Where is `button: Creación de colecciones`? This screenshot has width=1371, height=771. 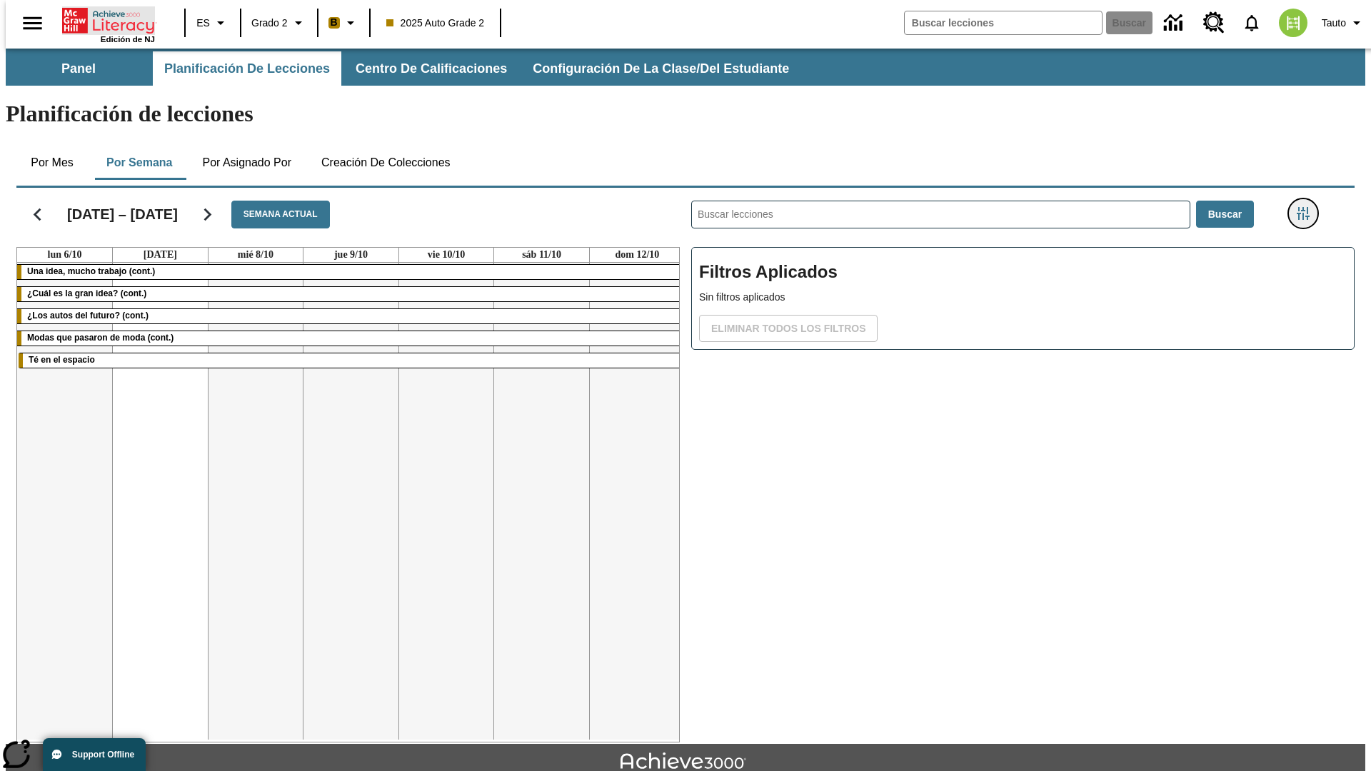 button: Creación de colecciones is located at coordinates (386, 163).